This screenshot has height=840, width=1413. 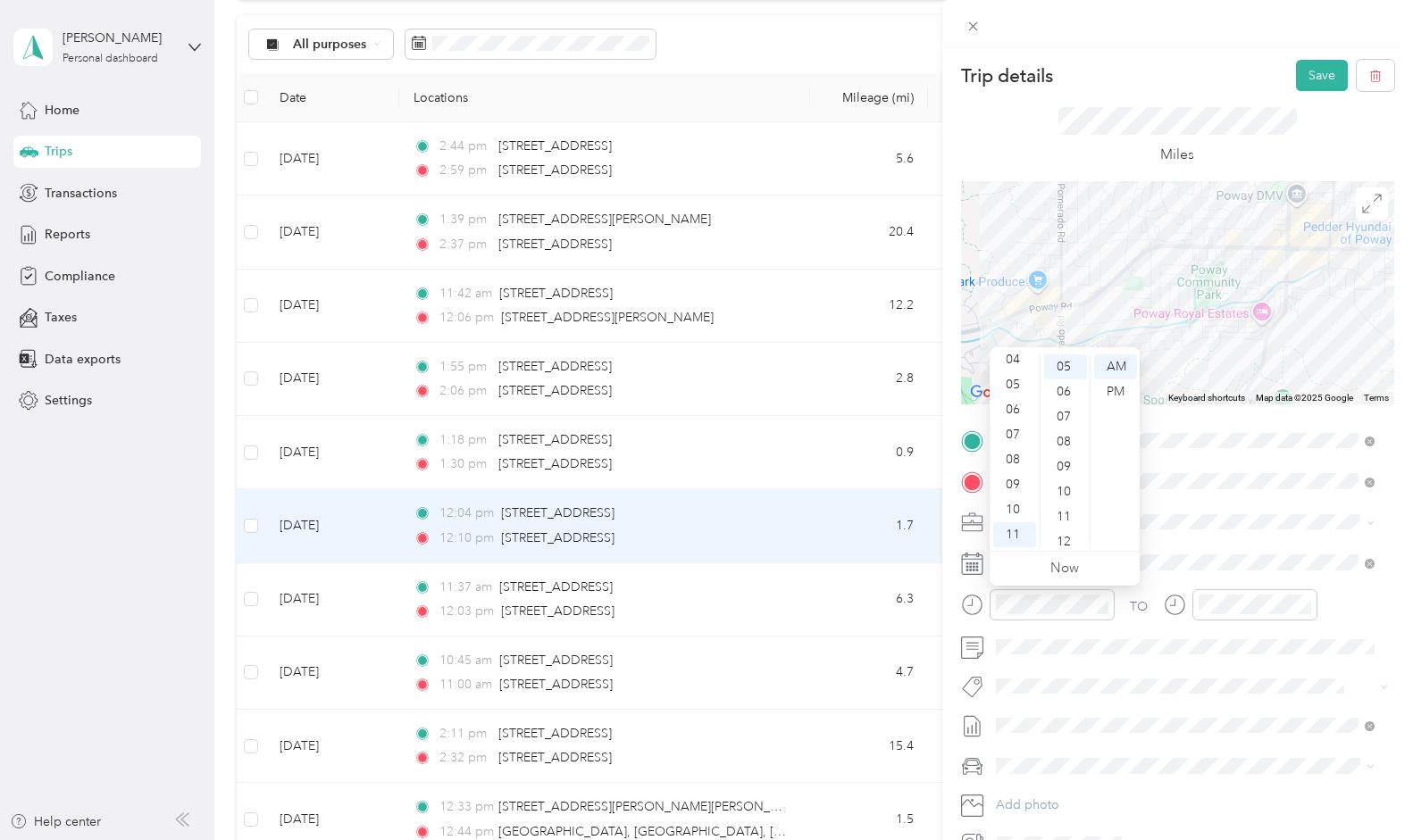 What do you see at coordinates (1116, 367) in the screenshot?
I see `div: AM` at bounding box center [1116, 367].